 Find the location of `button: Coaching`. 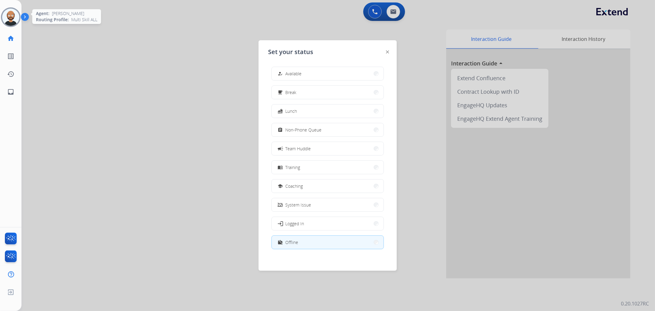

button: Coaching is located at coordinates (327, 186).